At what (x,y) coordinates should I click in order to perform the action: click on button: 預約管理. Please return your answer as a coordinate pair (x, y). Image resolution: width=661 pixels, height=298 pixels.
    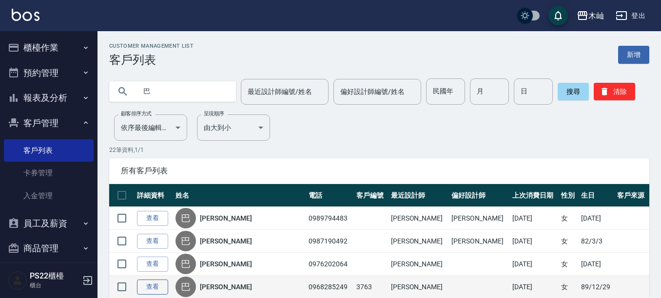
    Looking at the image, I should click on (49, 73).